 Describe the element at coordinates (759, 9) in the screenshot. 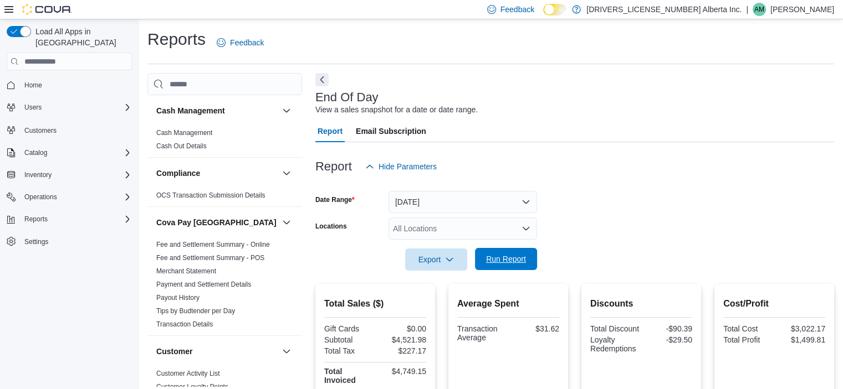

I see `span: AM` at that location.